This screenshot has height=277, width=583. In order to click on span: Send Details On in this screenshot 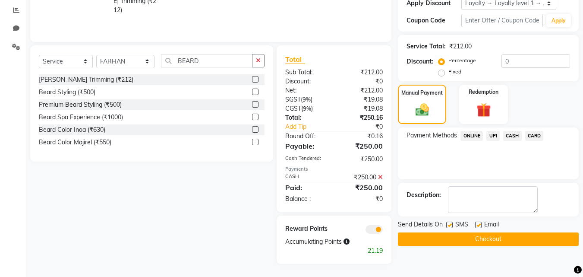, I will do `click(420, 225)`.